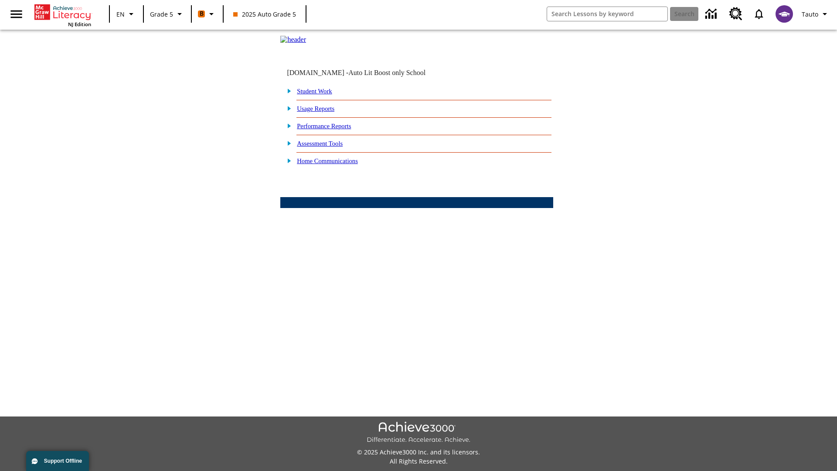  What do you see at coordinates (324, 126) in the screenshot?
I see `a: Performance Reports` at bounding box center [324, 126].